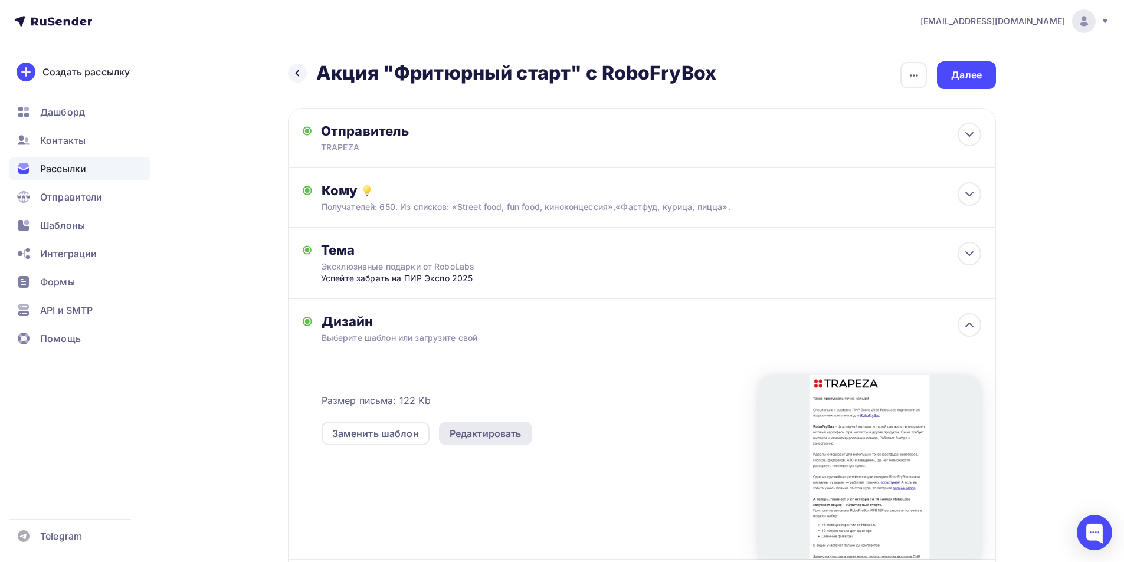 This screenshot has width=1124, height=562. Describe the element at coordinates (63, 112) in the screenshot. I see `span: Дашборд` at that location.